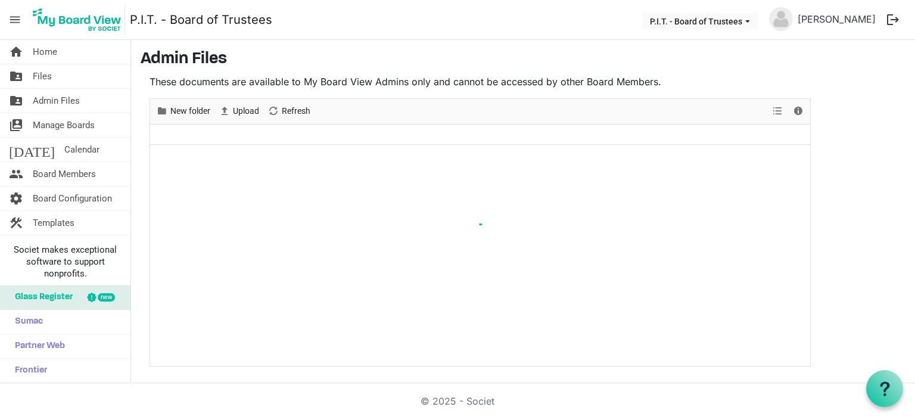 The width and height of the screenshot is (915, 419). I want to click on div: new, so click(106, 297).